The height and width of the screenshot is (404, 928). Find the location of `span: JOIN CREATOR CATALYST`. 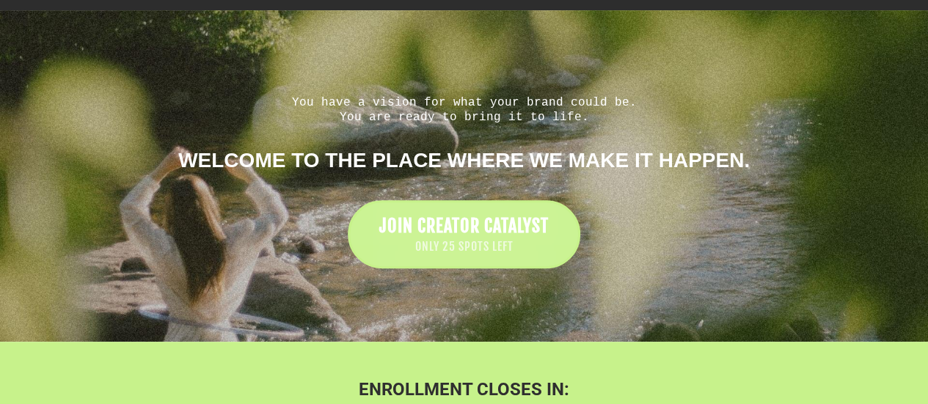

span: JOIN CREATOR CATALYST is located at coordinates (463, 226).